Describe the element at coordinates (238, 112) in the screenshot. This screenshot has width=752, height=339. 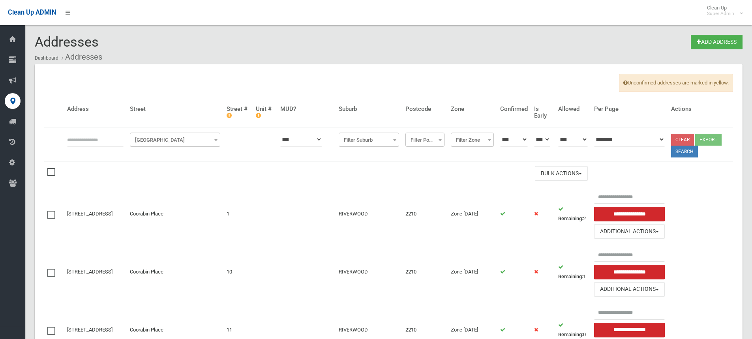
I see `h4: Street #` at that location.